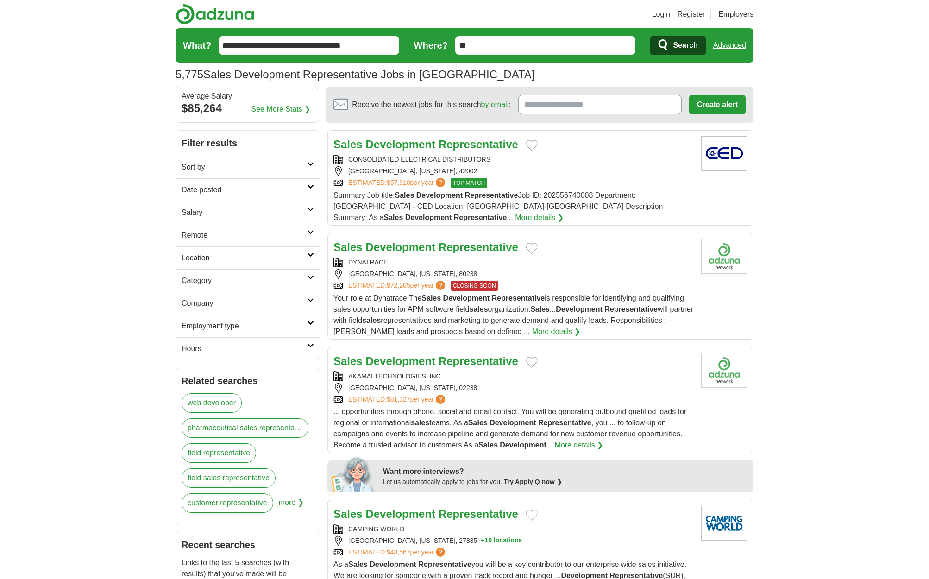 This screenshot has width=929, height=579. Describe the element at coordinates (397, 286) in the screenshot. I see `a: ESTIMATED:$72,205per year?` at that location.